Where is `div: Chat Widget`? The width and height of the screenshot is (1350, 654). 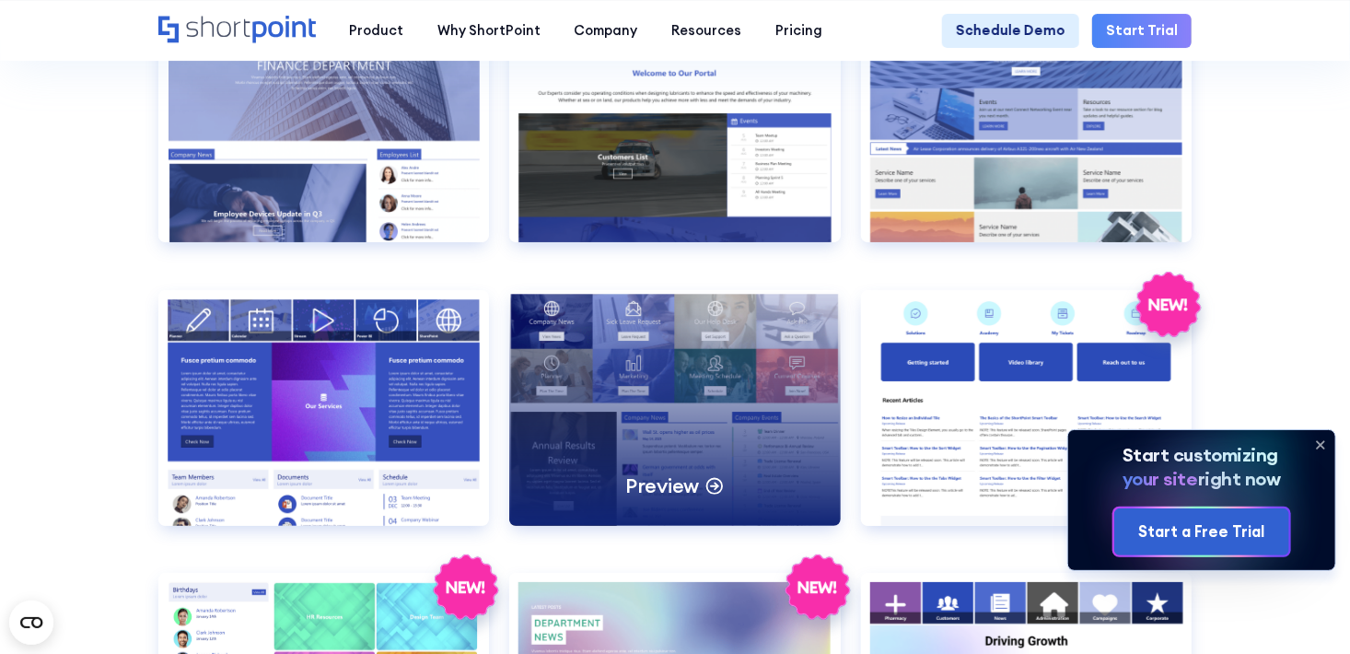
div: Chat Widget is located at coordinates (1304, 610).